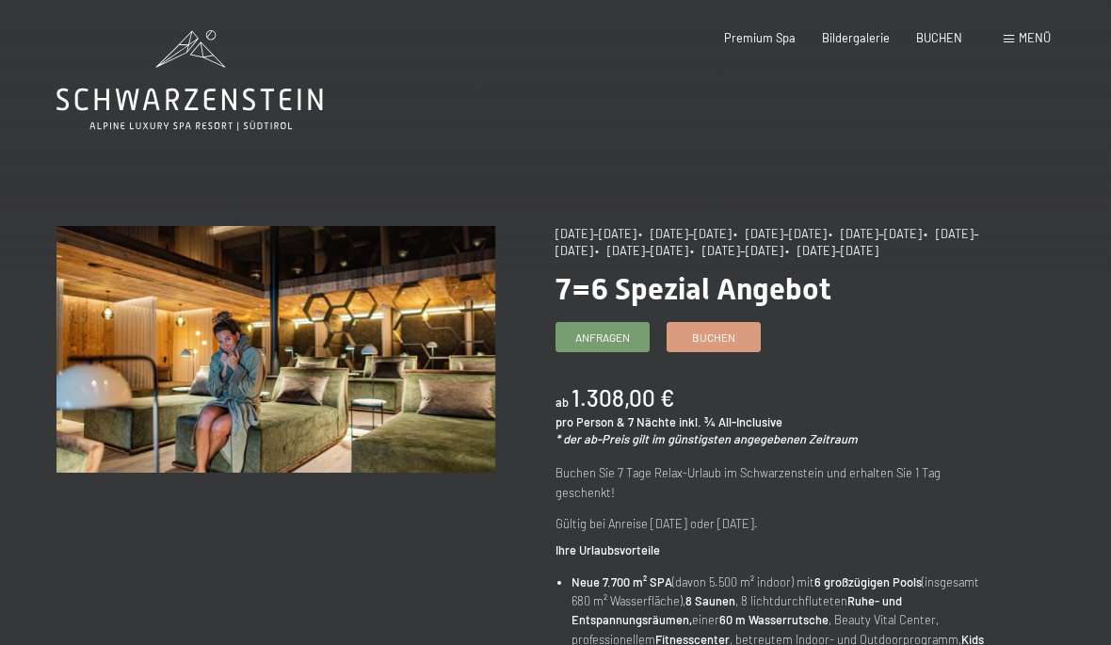  I want to click on span: BUCHEN, so click(939, 38).